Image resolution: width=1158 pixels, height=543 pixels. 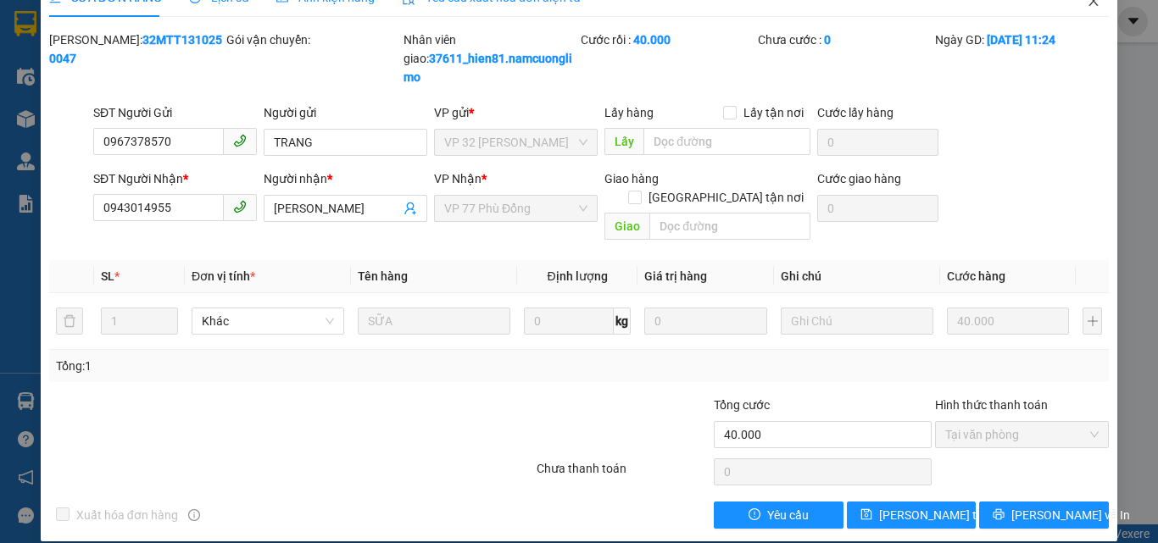 I want to click on b: 0, so click(x=827, y=40).